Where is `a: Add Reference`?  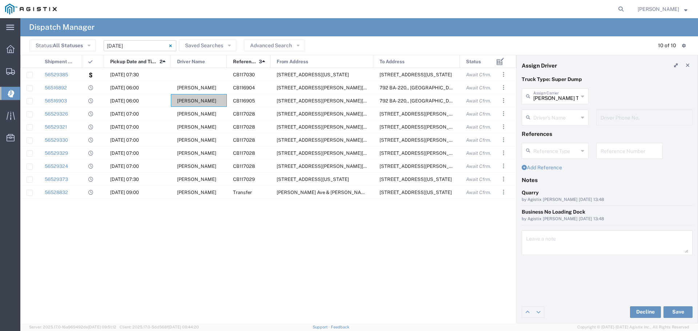
a: Add Reference is located at coordinates (542, 168).